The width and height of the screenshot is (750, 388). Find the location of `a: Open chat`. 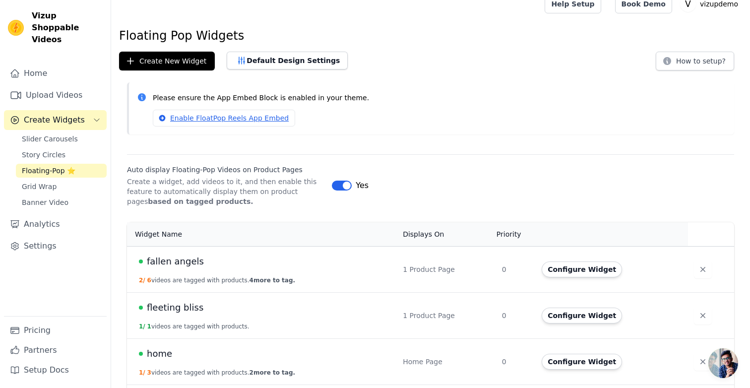

a: Open chat is located at coordinates (723, 363).